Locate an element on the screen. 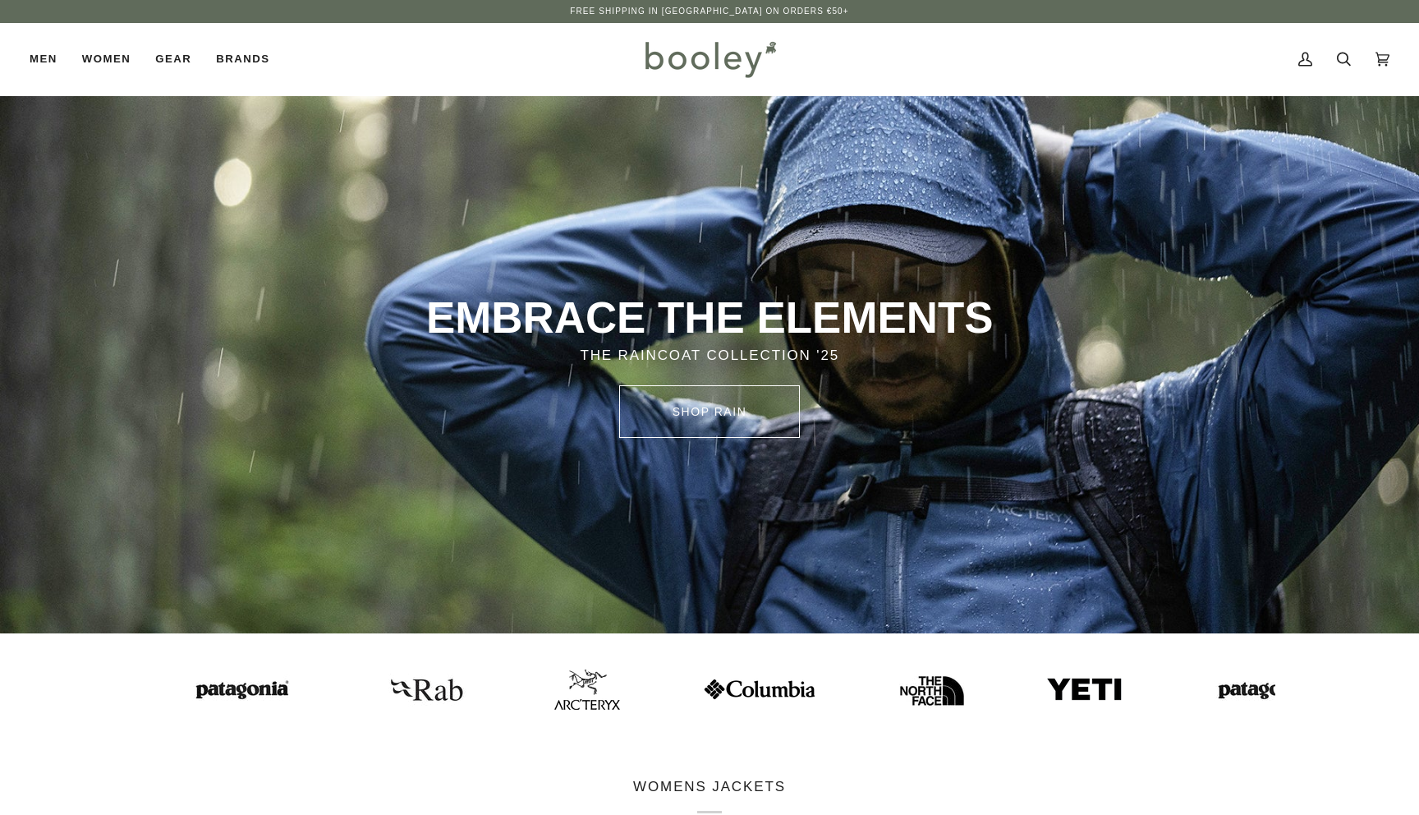  a: Brands is located at coordinates (242, 59).